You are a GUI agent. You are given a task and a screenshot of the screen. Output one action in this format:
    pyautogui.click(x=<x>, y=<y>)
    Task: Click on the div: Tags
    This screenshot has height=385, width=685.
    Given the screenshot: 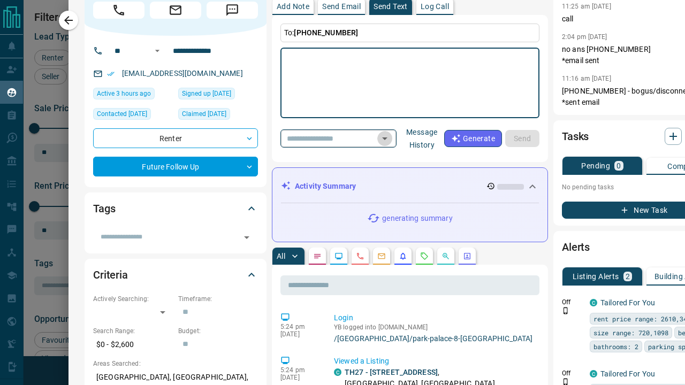 What is the action you would take?
    pyautogui.click(x=176, y=209)
    